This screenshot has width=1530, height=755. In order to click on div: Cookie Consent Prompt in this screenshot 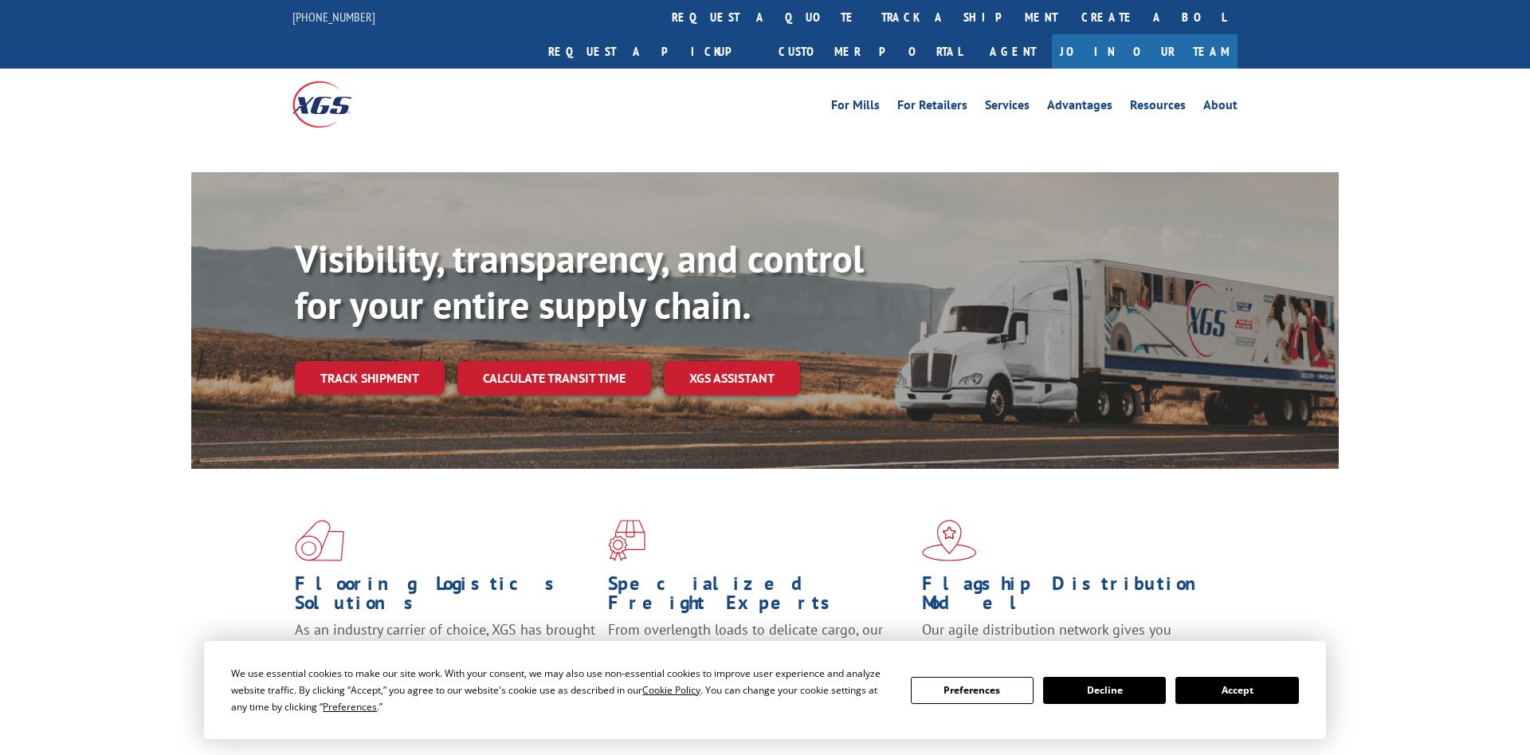, I will do `click(765, 690)`.